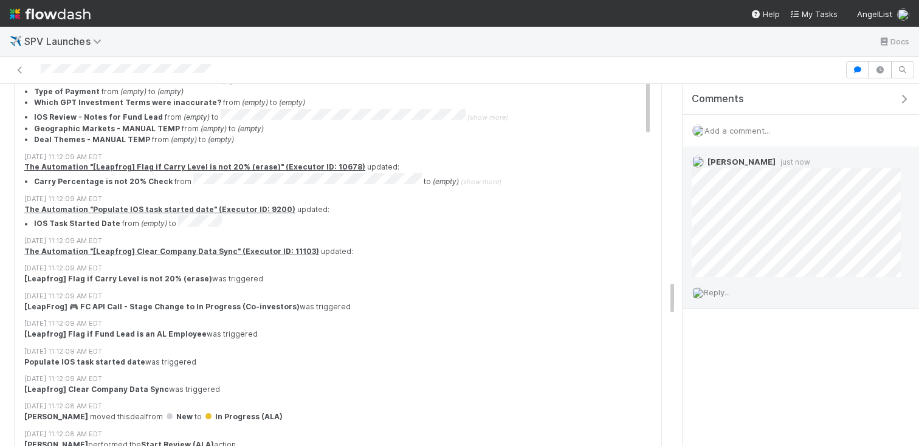 The image size is (919, 446). Describe the element at coordinates (50, 14) in the screenshot. I see `img: logo-inverted-e16ddd16eac7371096b0.svg` at that location.